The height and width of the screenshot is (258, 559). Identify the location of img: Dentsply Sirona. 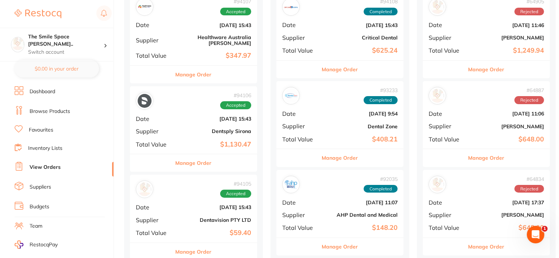
(144, 101).